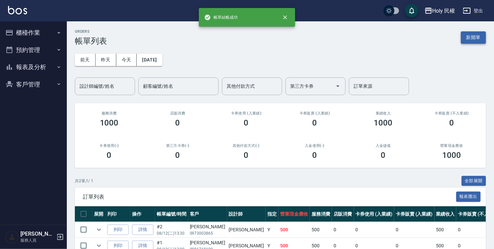 The height and width of the screenshot is (249, 494). I want to click on span: 帳單結帳成功, so click(221, 17).